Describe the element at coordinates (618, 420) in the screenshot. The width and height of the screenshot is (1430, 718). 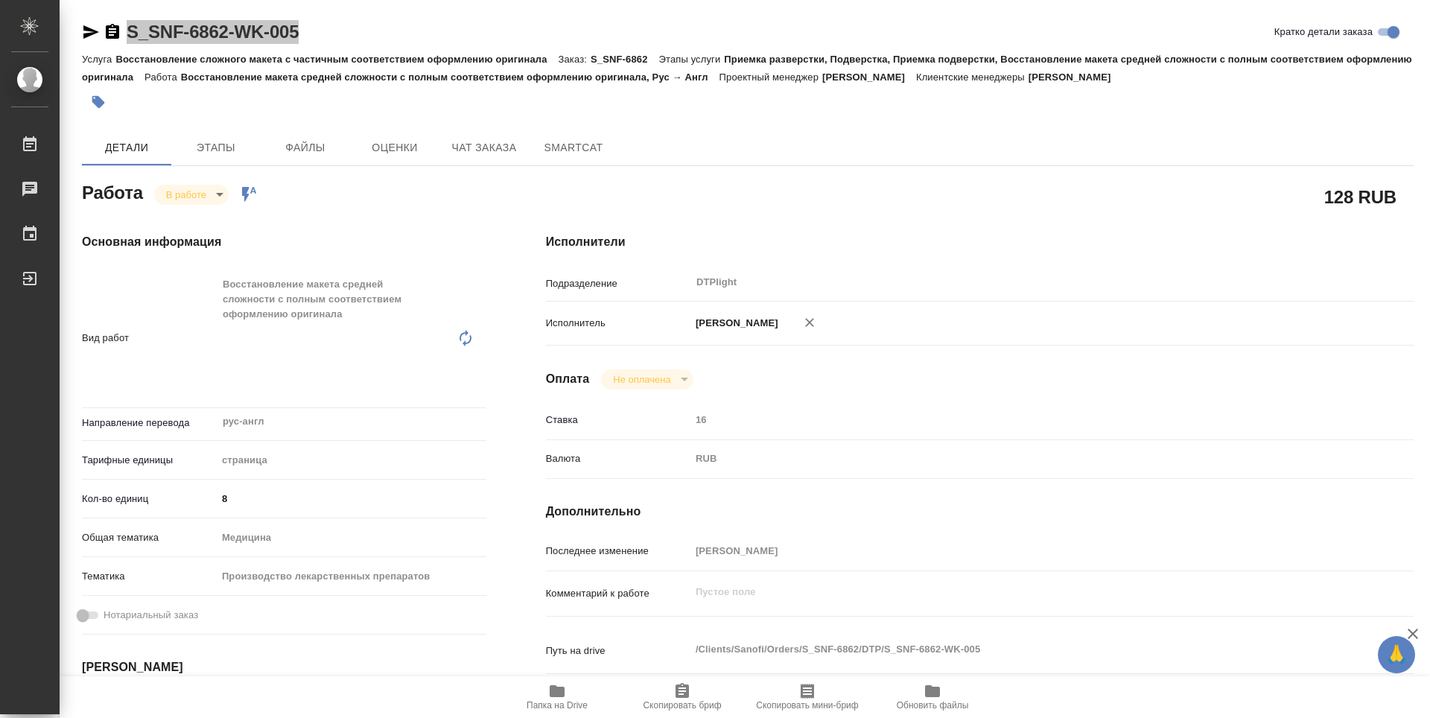
I see `p: Ставка` at that location.